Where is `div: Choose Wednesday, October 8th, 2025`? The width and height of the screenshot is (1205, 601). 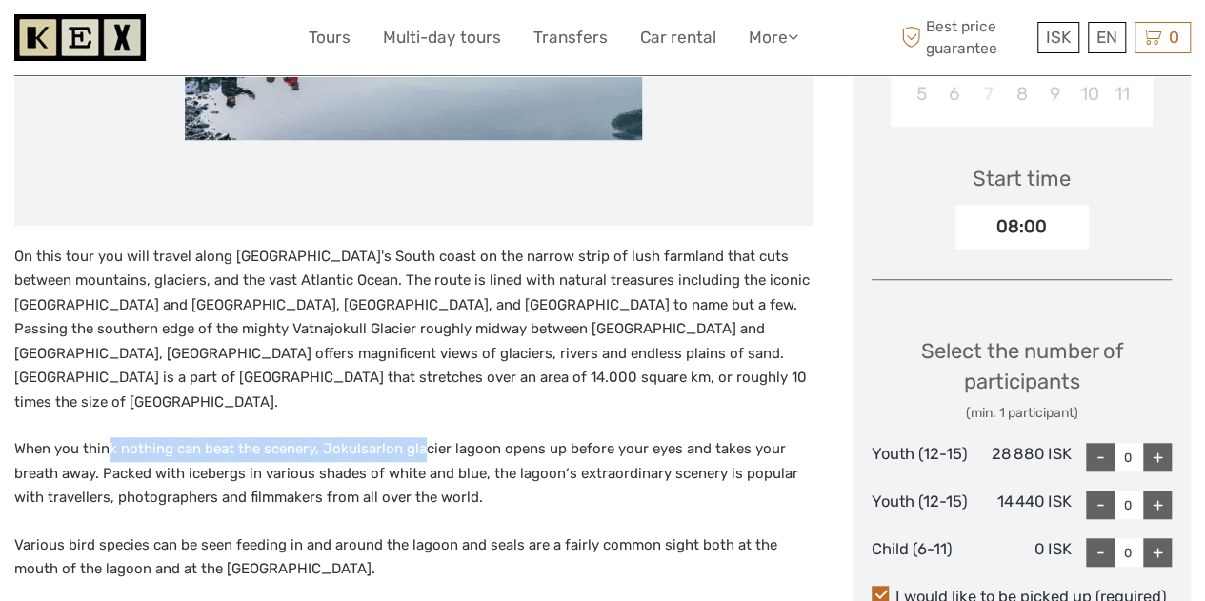 div: Choose Wednesday, October 8th, 2025 is located at coordinates (1021, 93).